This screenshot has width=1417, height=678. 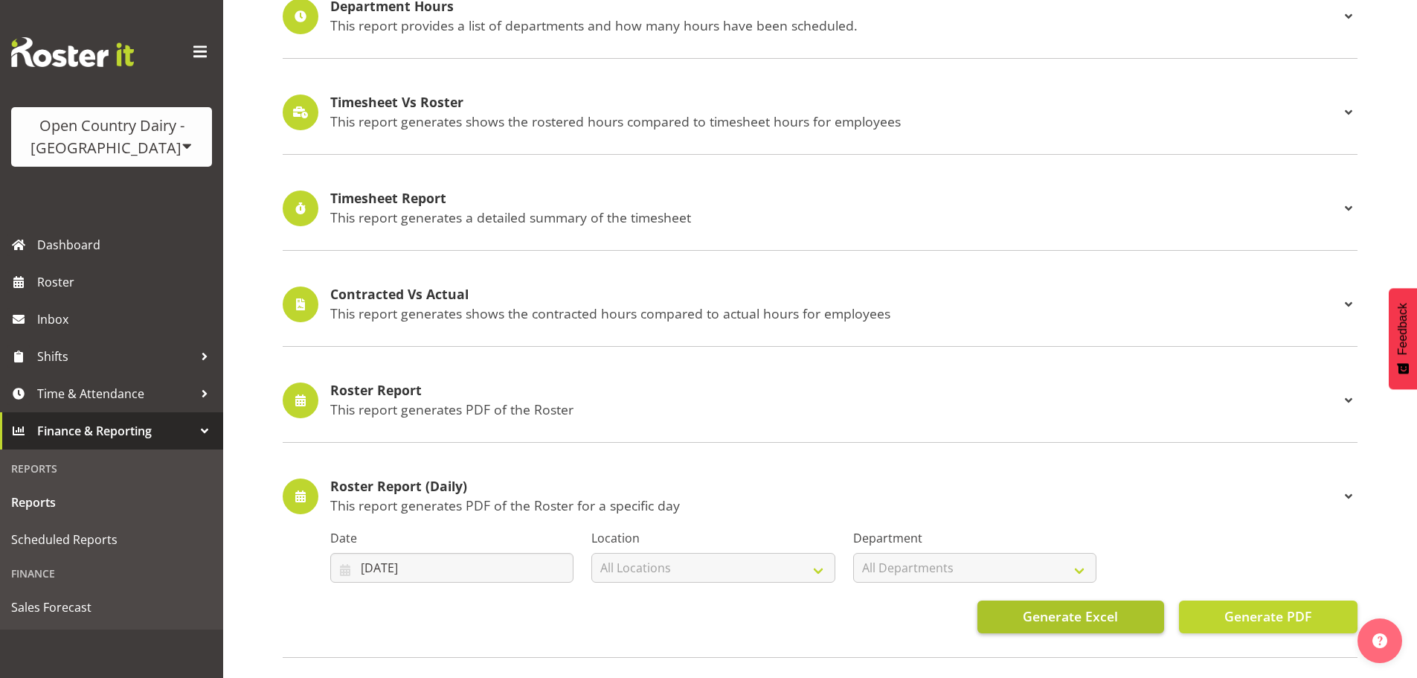 I want to click on p: This report provides a list of departments and how many hours have been scheduled., so click(x=835, y=25).